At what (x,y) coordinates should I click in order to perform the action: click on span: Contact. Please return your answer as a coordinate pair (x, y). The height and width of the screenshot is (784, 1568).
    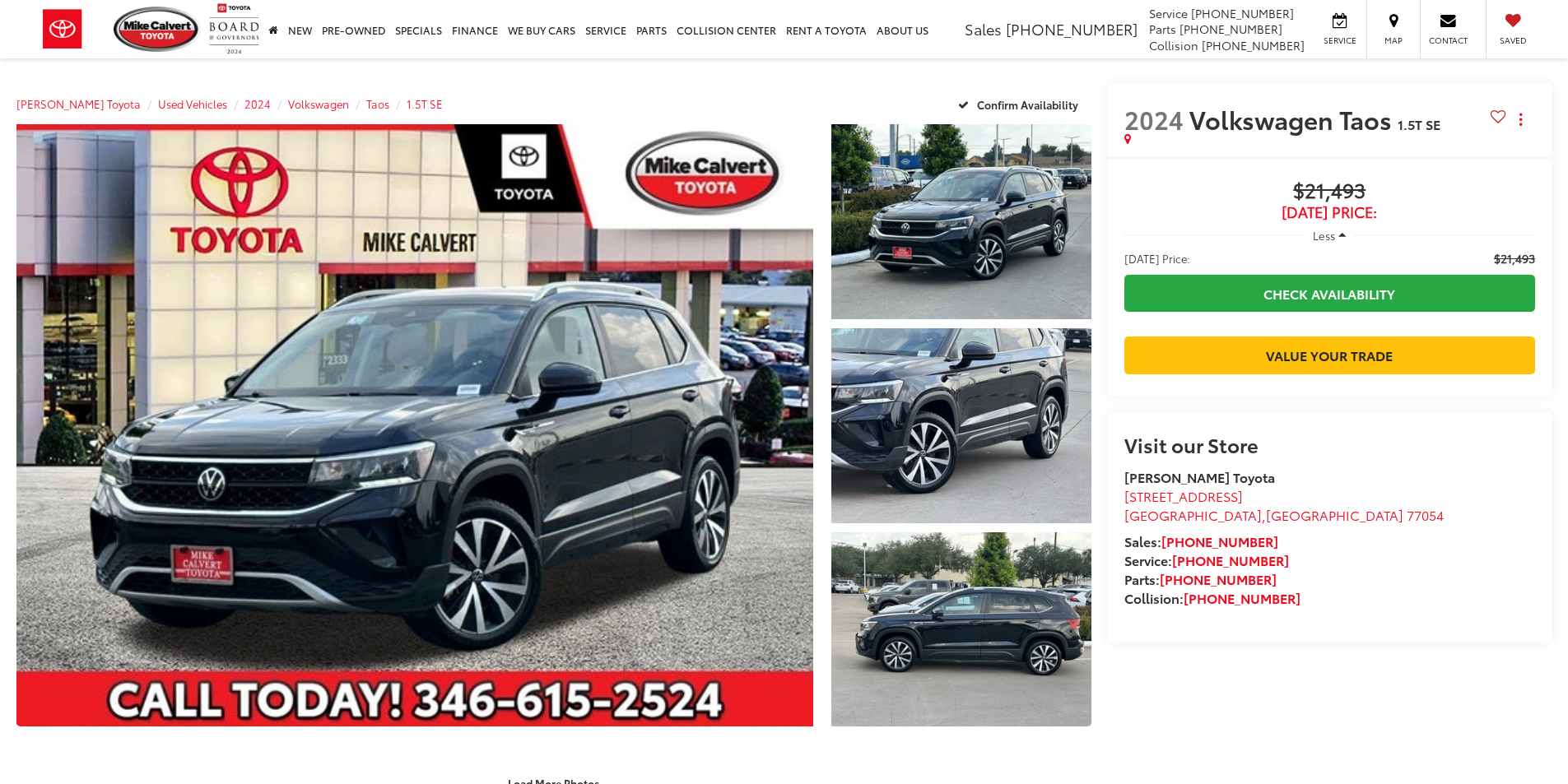
    Looking at the image, I should click on (1448, 40).